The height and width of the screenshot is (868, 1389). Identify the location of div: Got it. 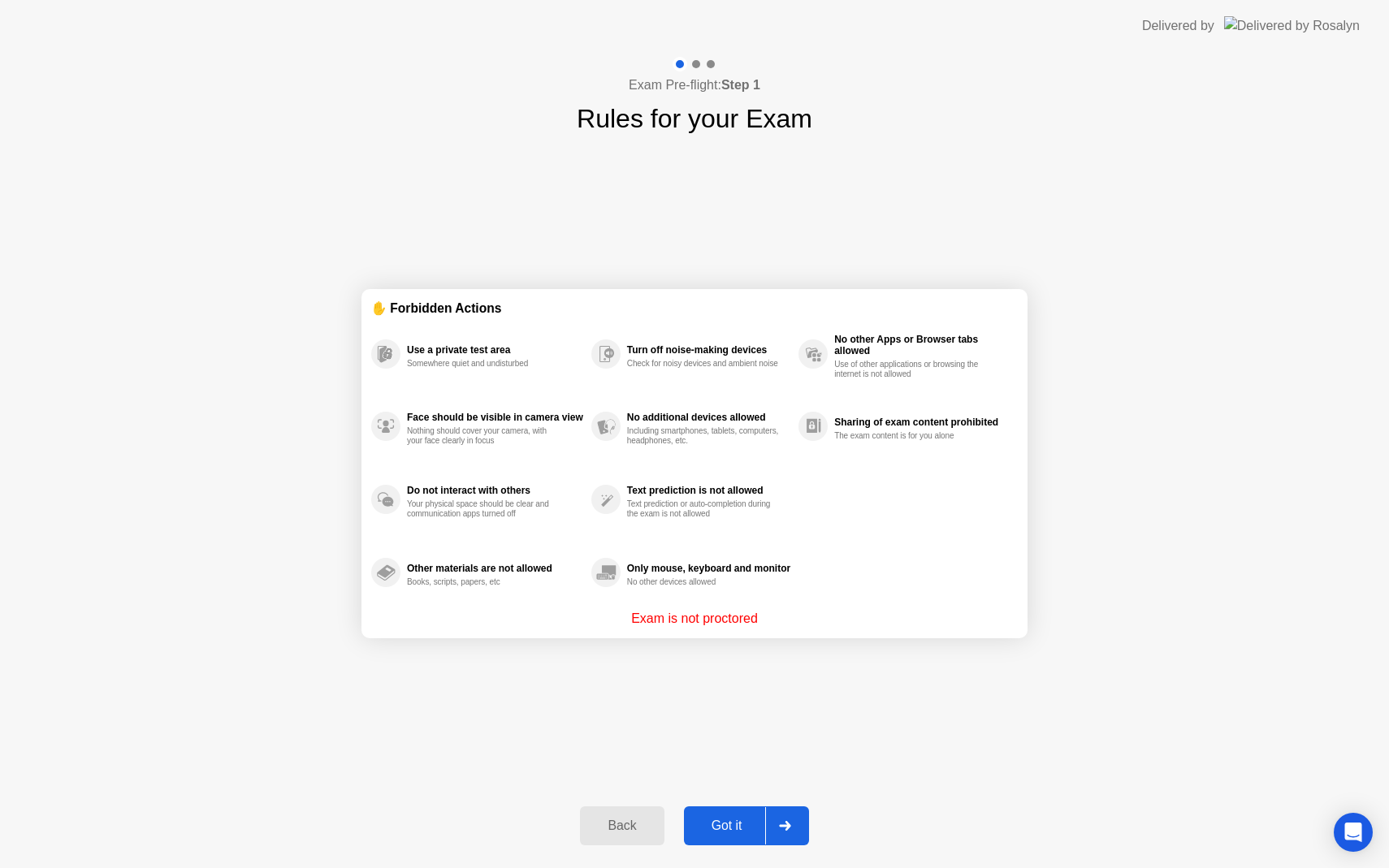
(726, 826).